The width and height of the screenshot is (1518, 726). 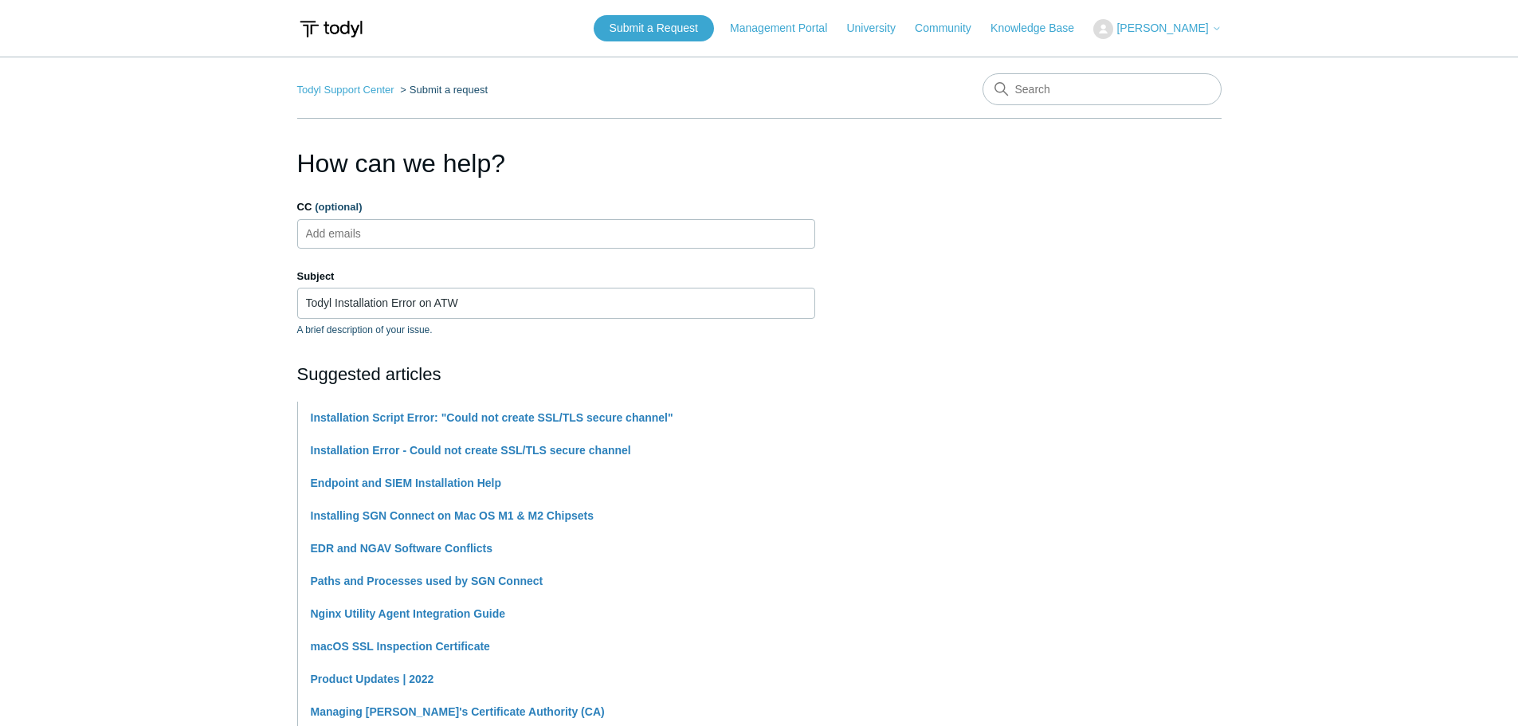 I want to click on li: Submit a request, so click(x=442, y=89).